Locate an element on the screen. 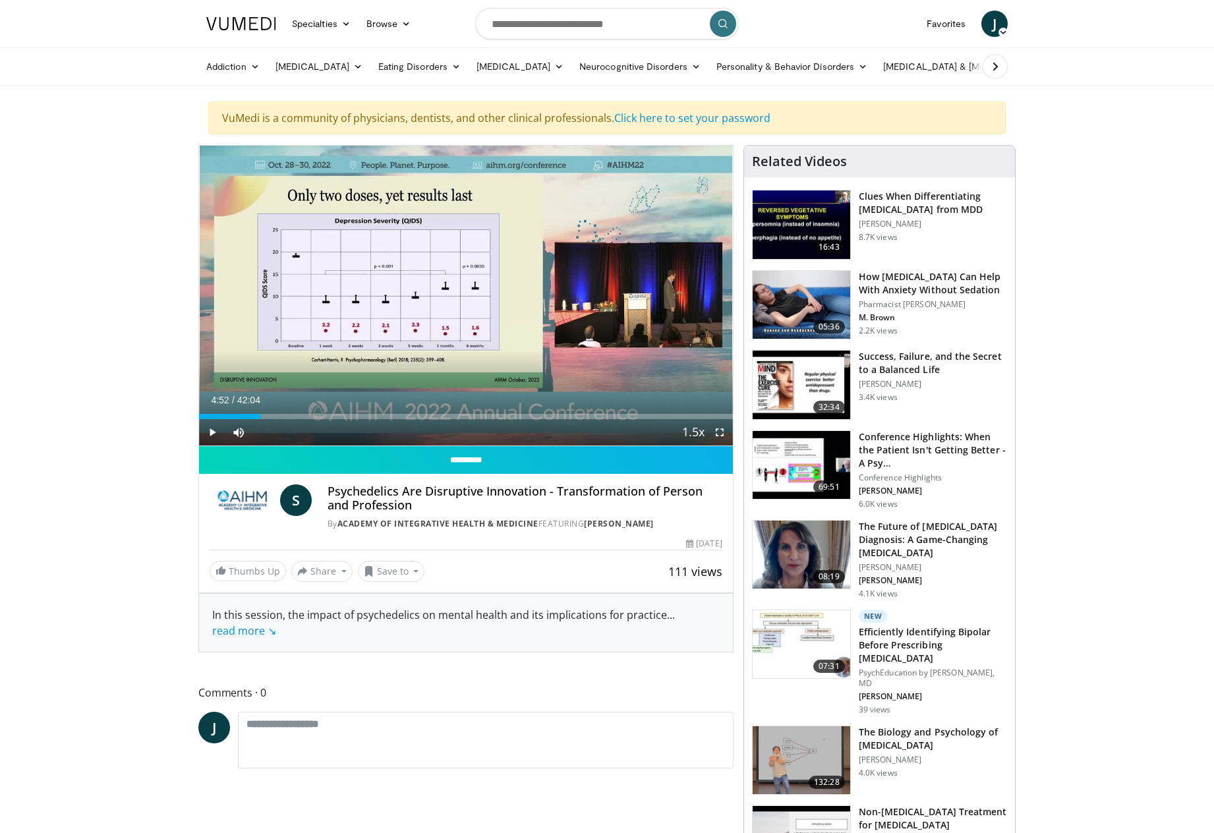  div: In this session, the impact of psychedelics on mental health and its implications for practice is located at coordinates (466, 623).